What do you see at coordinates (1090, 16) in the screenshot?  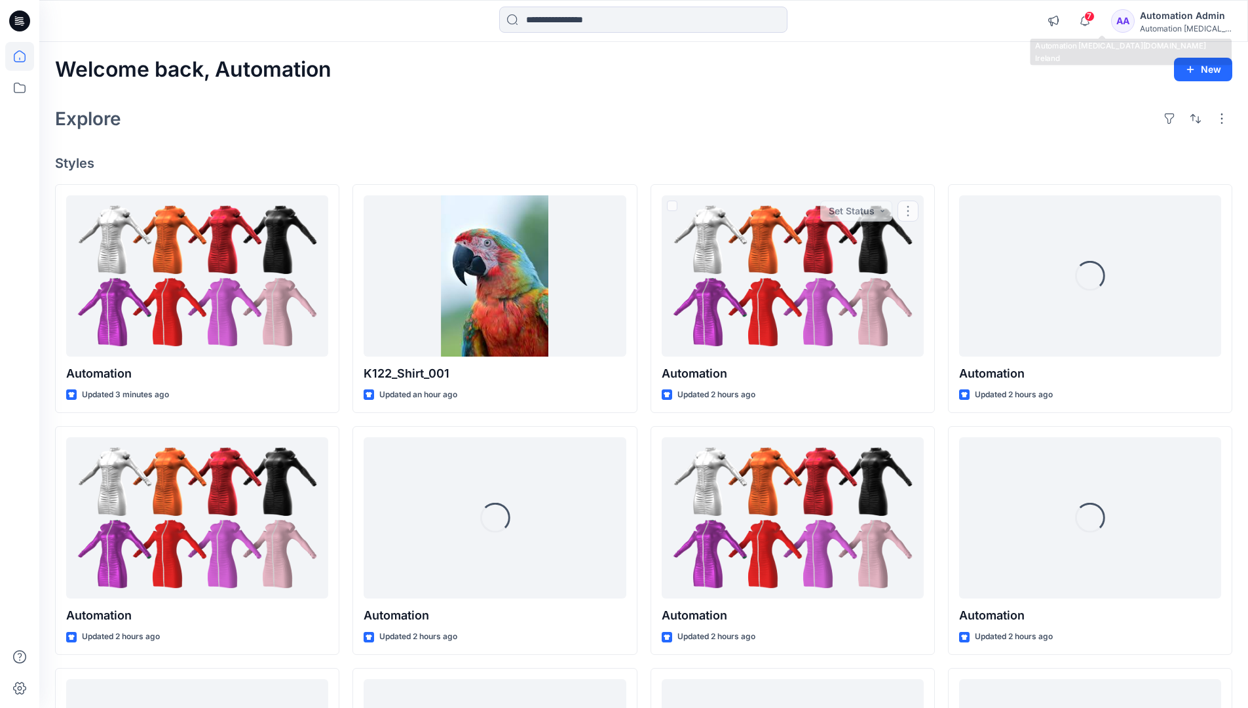 I see `span: 7` at bounding box center [1090, 16].